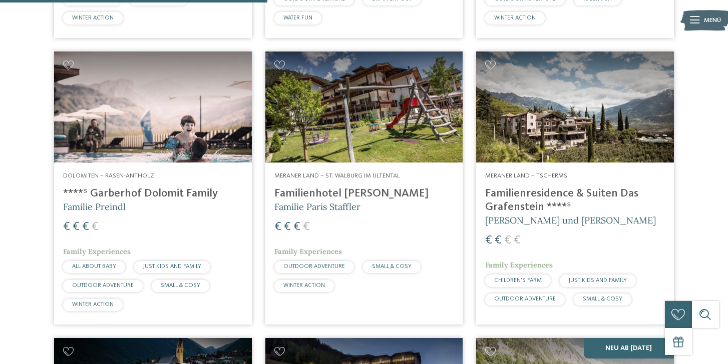 The image size is (728, 364). Describe the element at coordinates (517, 281) in the screenshot. I see `span: CHILDREN’S FARM` at that location.